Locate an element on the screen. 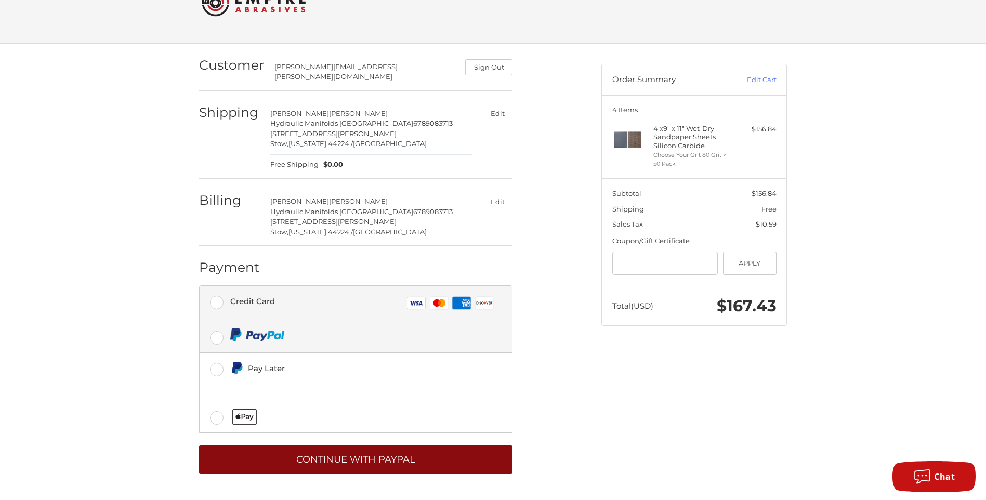 The image size is (986, 500). span: Free Shipping is located at coordinates (294, 165).